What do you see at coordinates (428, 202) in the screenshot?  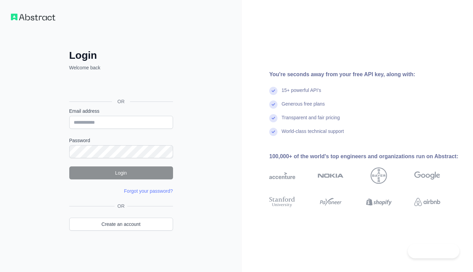 I see `img: airbnb` at bounding box center [428, 202].